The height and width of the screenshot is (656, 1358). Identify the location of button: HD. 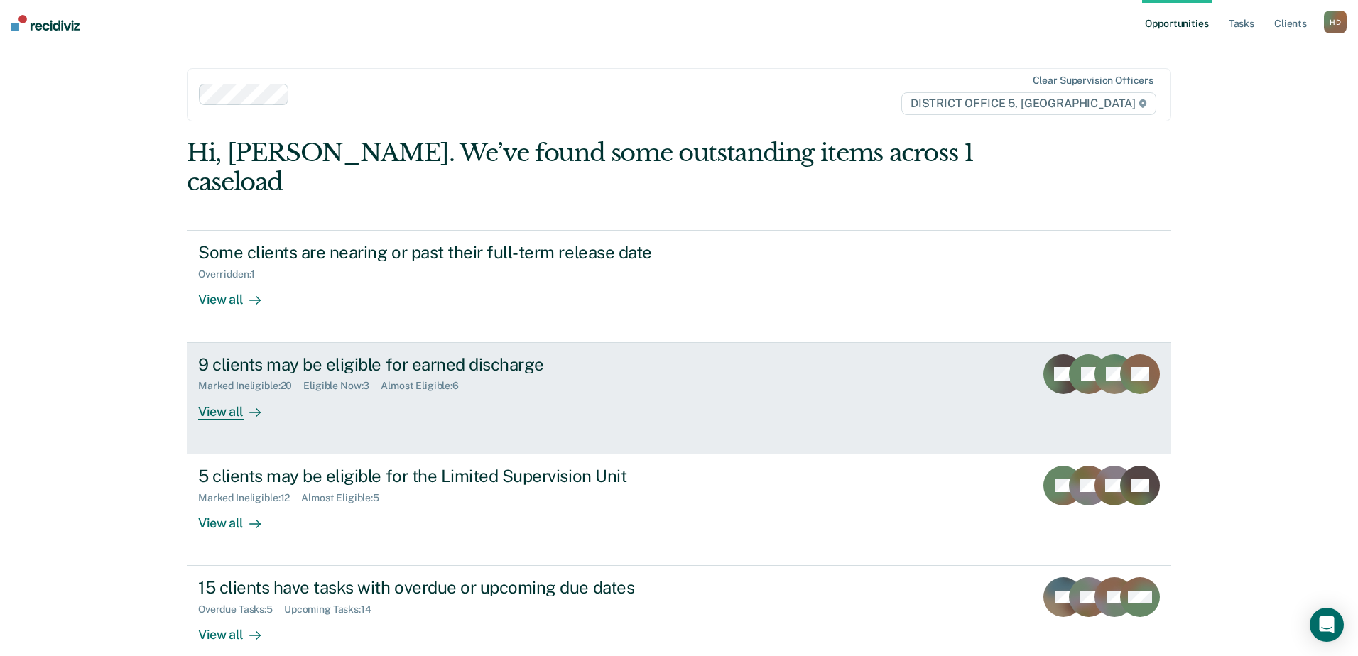
(1335, 22).